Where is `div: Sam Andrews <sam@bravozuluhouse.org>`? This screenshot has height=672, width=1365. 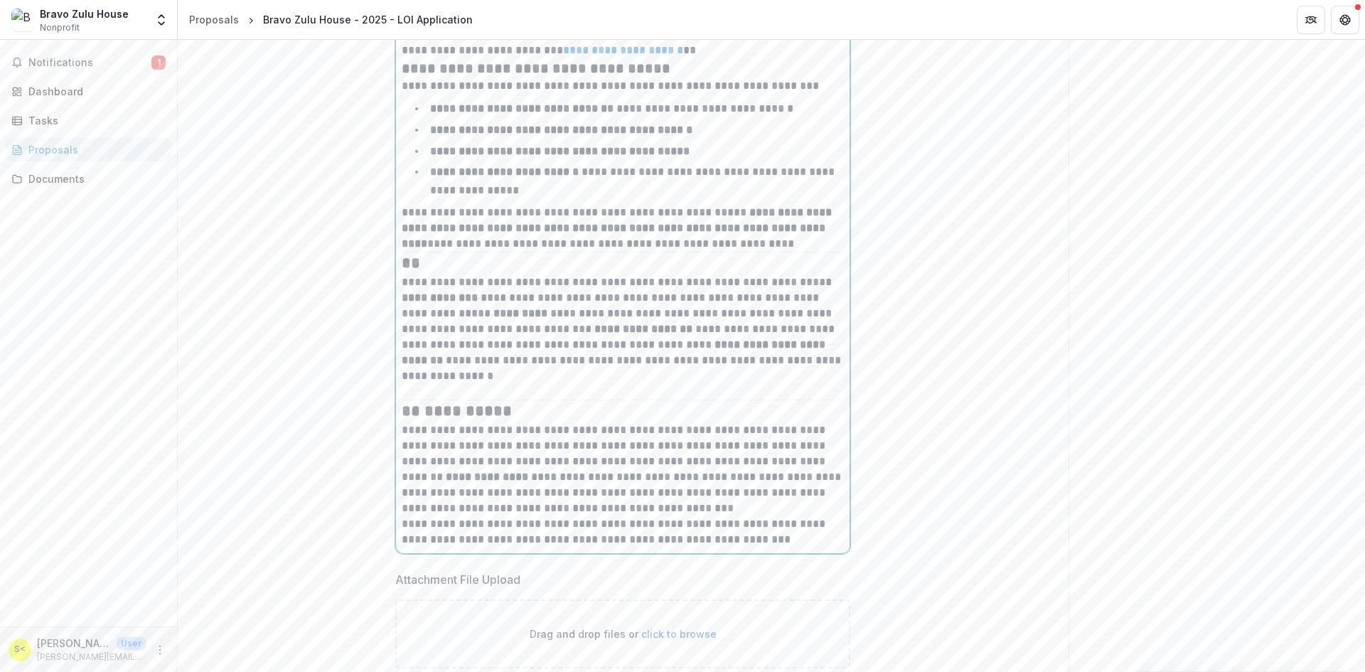 div: Sam Andrews <sam@bravozuluhouse.org> is located at coordinates (20, 649).